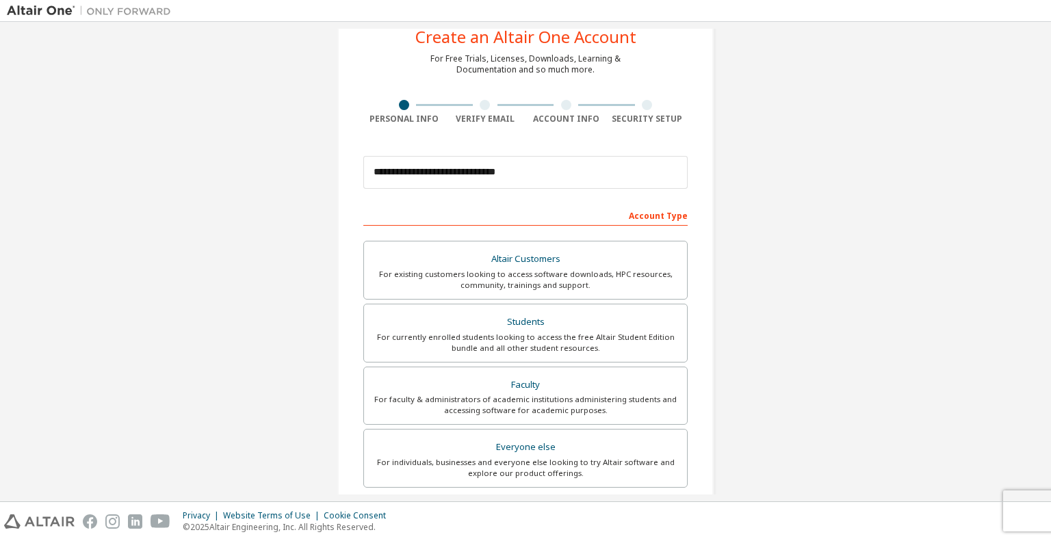  I want to click on div: For Free Trials, Licenses, Downloads, Learning & Documentation and so much more., so click(525, 64).